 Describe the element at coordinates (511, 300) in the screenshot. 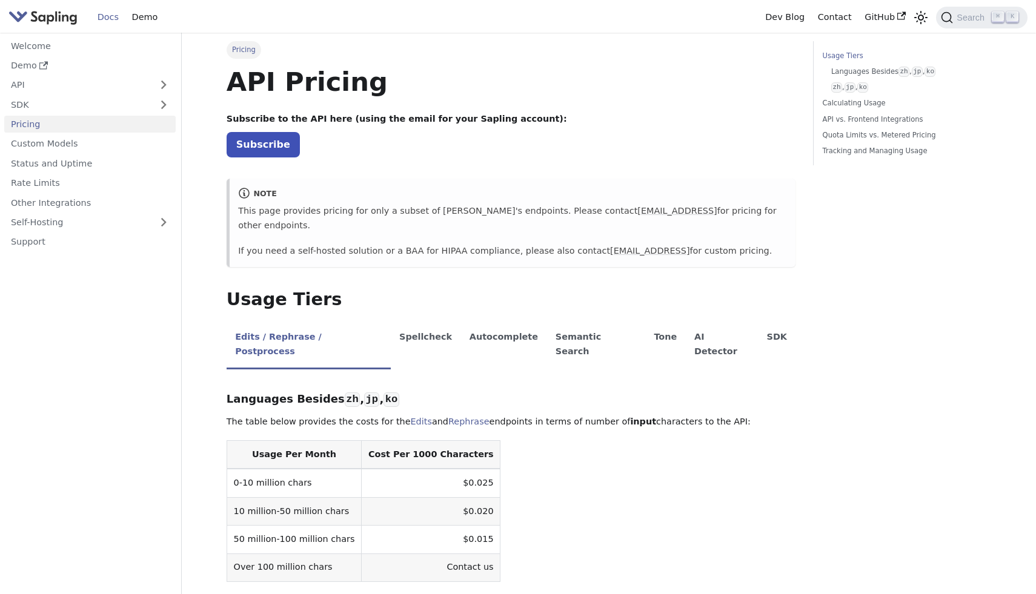

I see `h2: Usage Tiers` at that location.